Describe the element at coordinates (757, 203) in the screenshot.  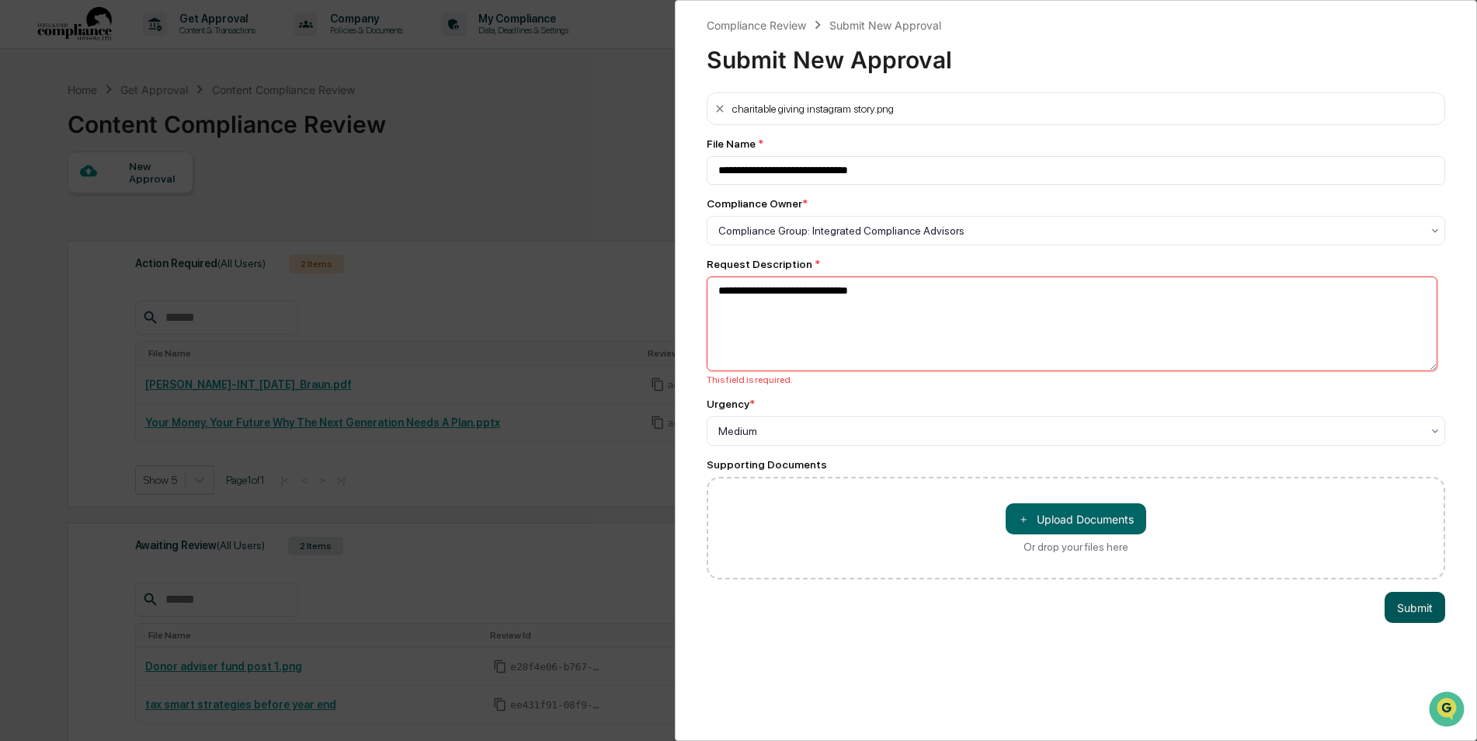
I see `div: Compliance Owner` at that location.